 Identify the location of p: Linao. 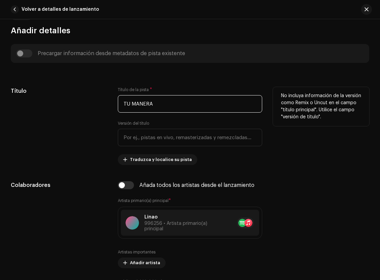
(179, 217).